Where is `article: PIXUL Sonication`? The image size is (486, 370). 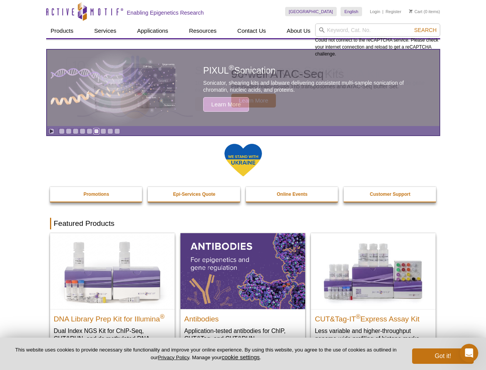 article: PIXUL Sonication is located at coordinates (243, 88).